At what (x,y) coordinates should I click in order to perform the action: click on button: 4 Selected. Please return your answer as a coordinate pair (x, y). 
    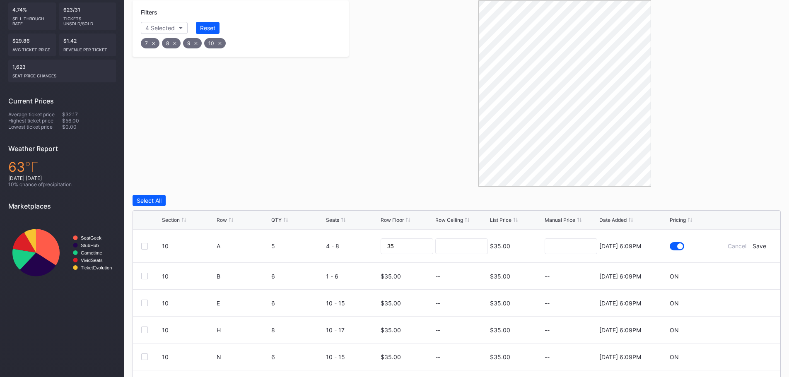
    Looking at the image, I should click on (164, 28).